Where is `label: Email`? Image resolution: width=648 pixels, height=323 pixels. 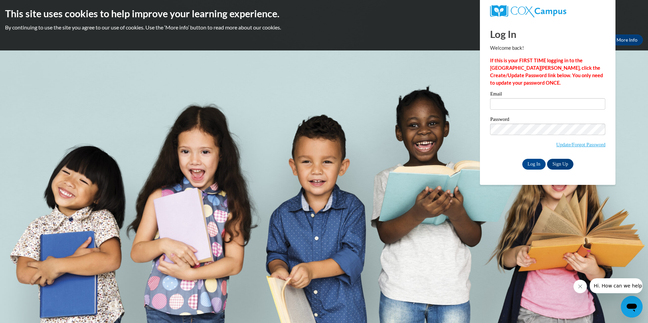 label: Email is located at coordinates (548, 95).